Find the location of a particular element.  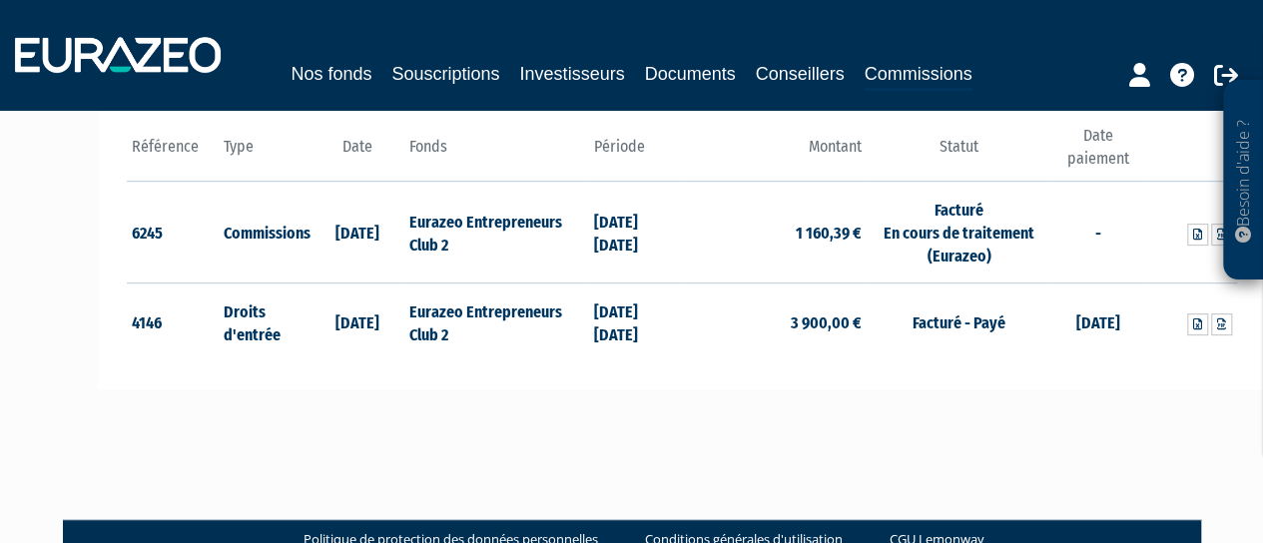

th: Type is located at coordinates (265, 153).